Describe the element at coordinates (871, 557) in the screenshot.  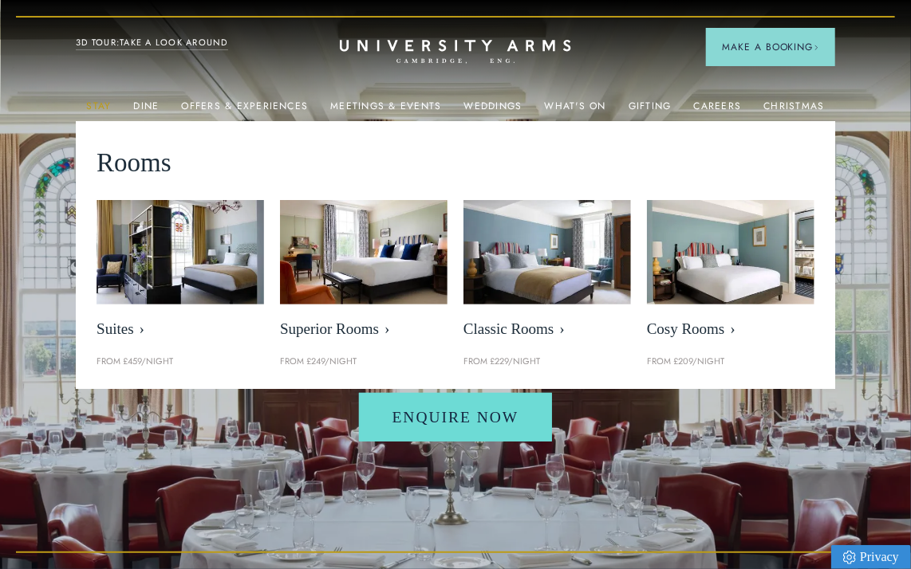
I see `a: Privacy` at that location.